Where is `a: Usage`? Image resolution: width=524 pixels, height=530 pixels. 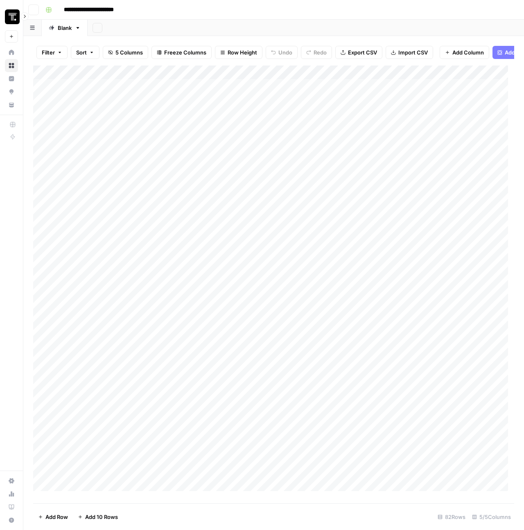 a: Usage is located at coordinates (11, 494).